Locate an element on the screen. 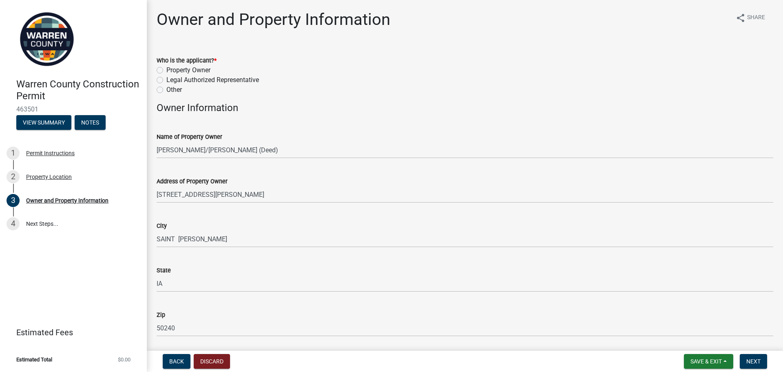 The width and height of the screenshot is (783, 372). h4: Owner Information is located at coordinates (465, 108).